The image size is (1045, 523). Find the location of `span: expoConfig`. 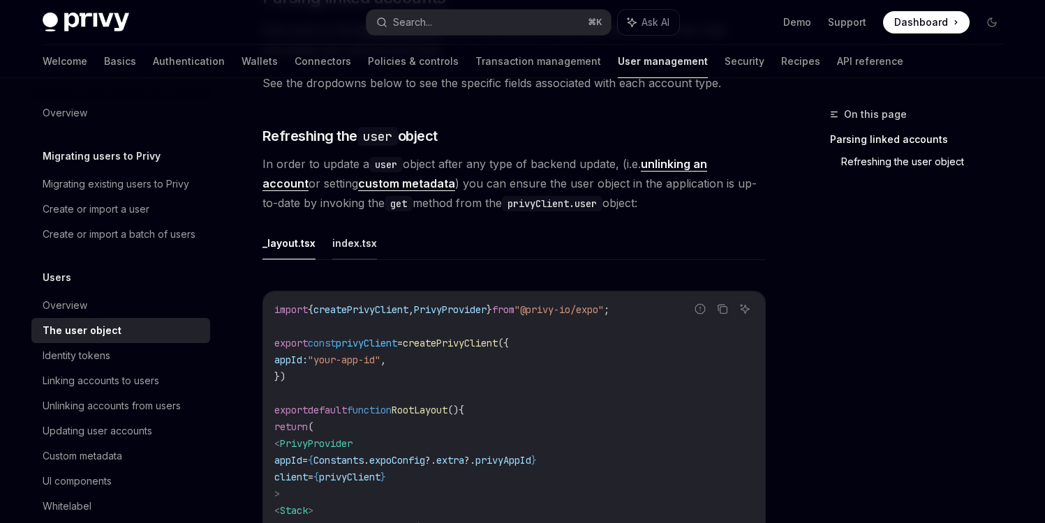

span: expoConfig is located at coordinates (397, 461).